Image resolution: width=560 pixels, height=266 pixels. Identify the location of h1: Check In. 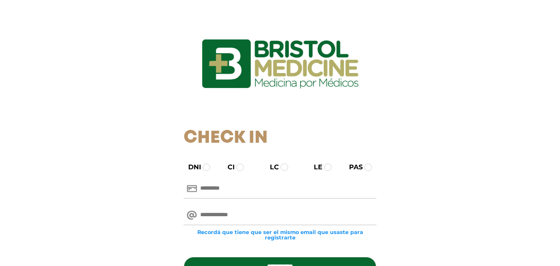
(280, 138).